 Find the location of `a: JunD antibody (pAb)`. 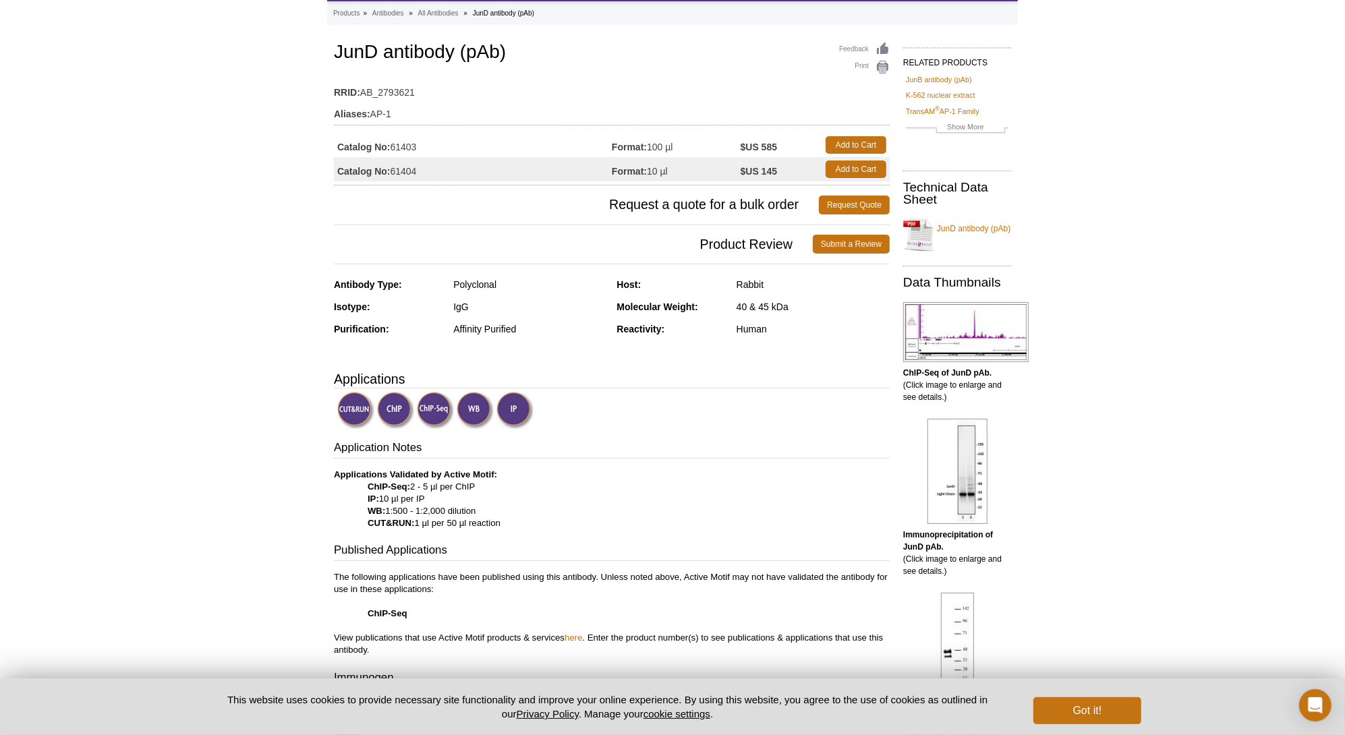

a: JunD antibody (pAb) is located at coordinates (957, 235).